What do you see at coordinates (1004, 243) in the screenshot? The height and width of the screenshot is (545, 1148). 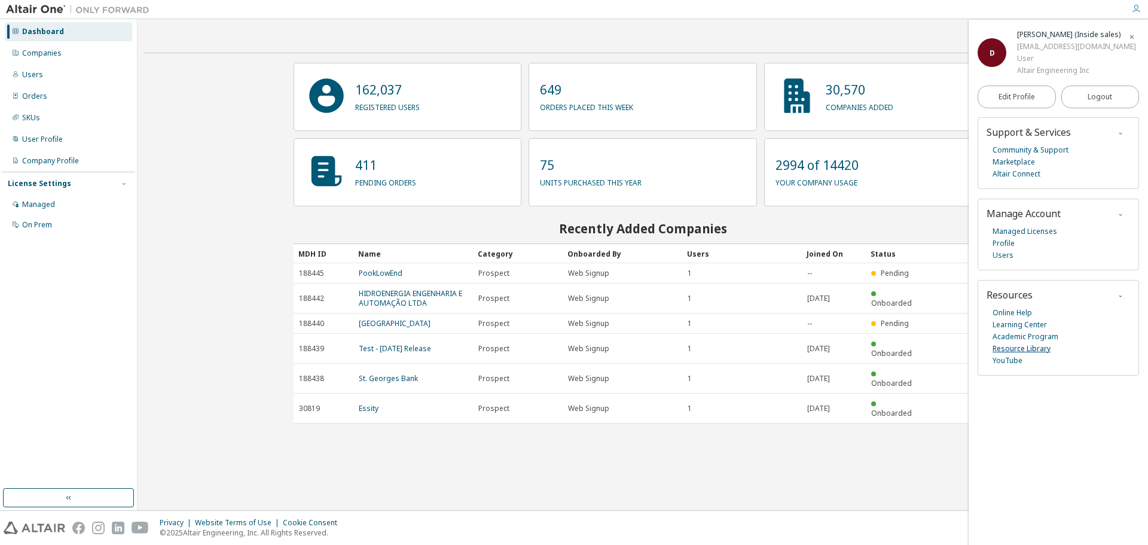 I see `a: Profile` at bounding box center [1004, 243].